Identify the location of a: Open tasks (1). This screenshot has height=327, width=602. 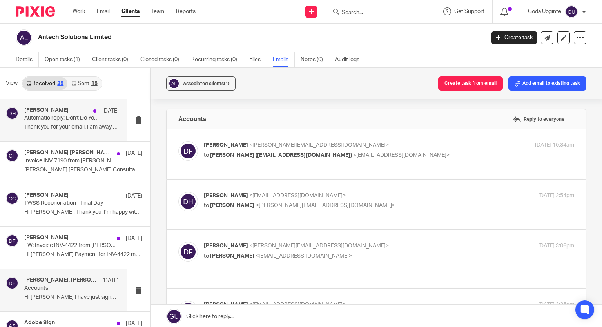
(65, 60).